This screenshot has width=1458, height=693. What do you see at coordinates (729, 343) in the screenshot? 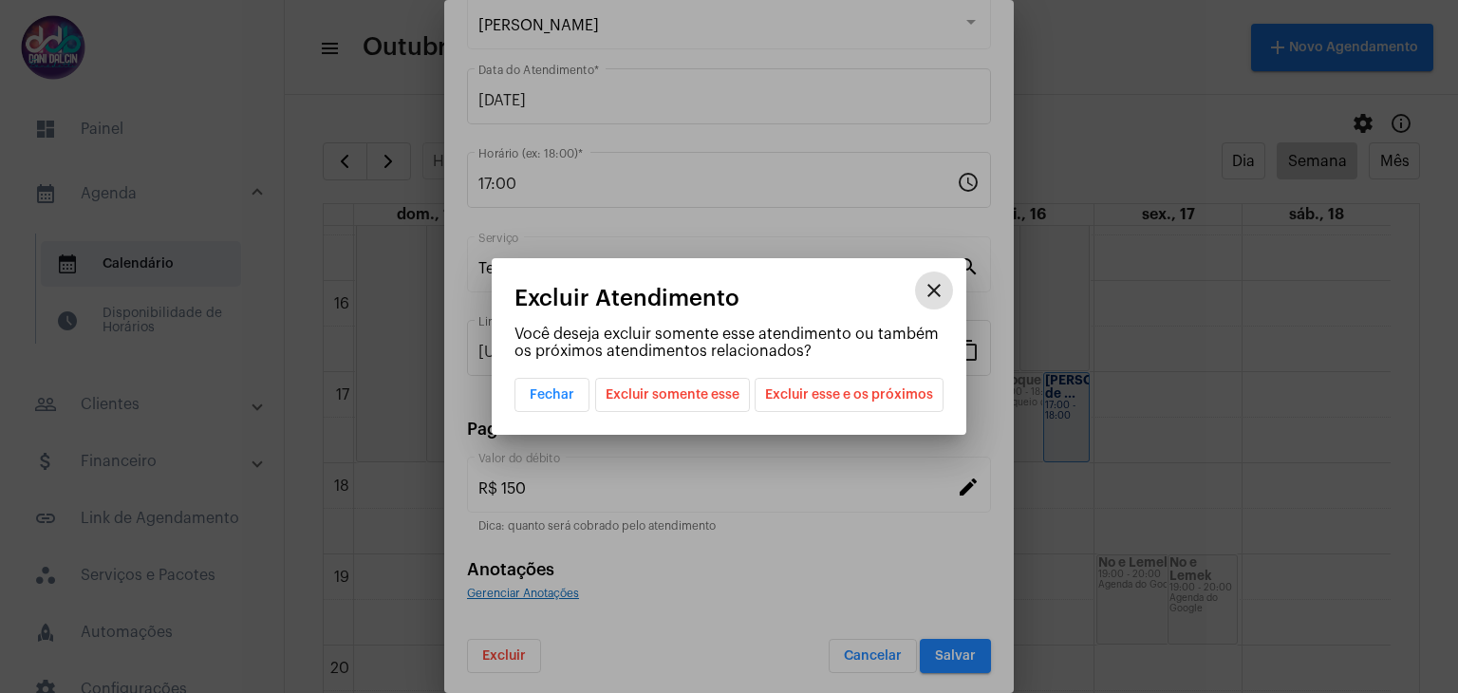
I see `p: Você deseja excluir somente esse atendimento ou também os próximos atendimentos relacionados?` at bounding box center [729, 343].